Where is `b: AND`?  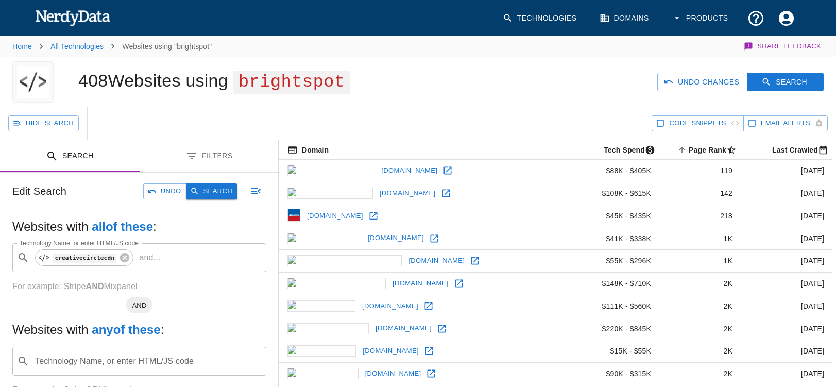
b: AND is located at coordinates (94, 286).